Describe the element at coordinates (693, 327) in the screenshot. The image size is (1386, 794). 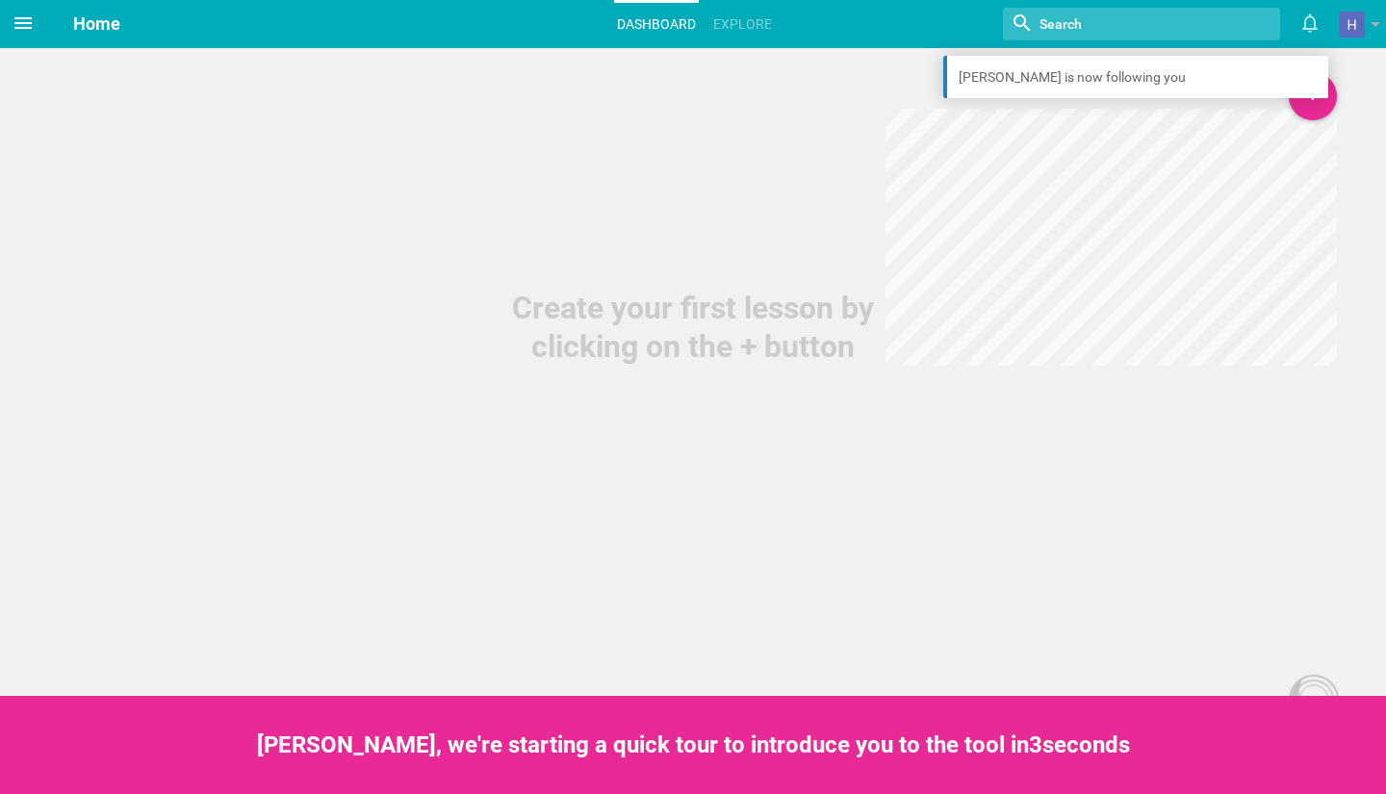
I see `div: Create your first lesson by clicking on the + button` at that location.